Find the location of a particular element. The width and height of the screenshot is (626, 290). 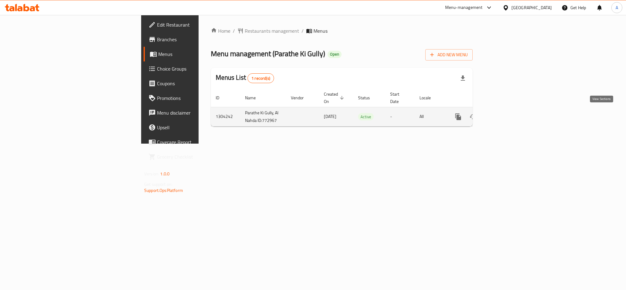

a: Promotions is located at coordinates (195, 98).